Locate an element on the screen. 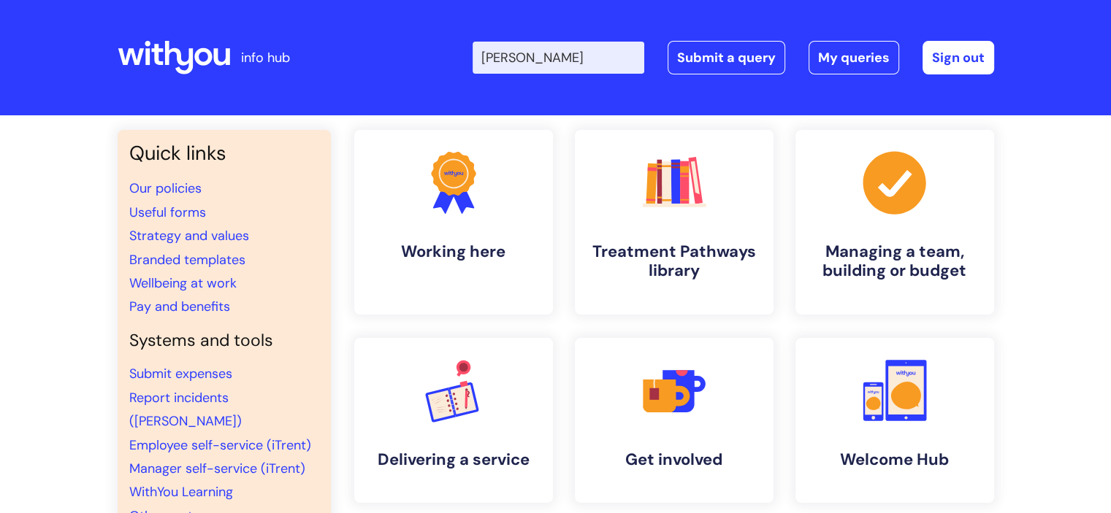 The image size is (1111, 513). h4: Systems and tools is located at coordinates (224, 341).